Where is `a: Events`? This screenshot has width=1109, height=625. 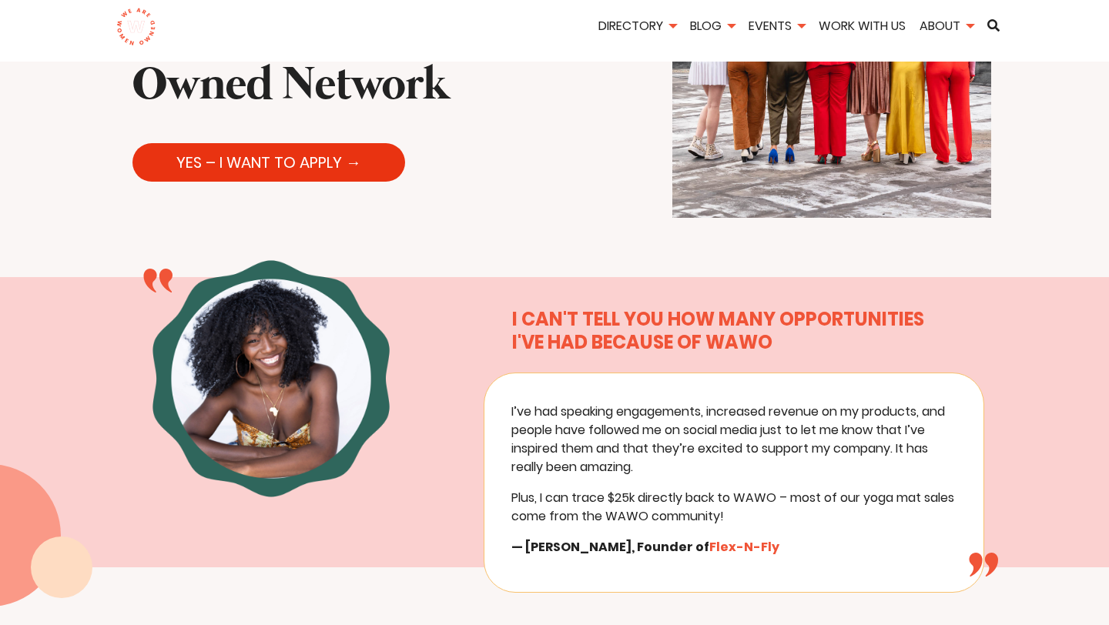
a: Events is located at coordinates (776, 25).